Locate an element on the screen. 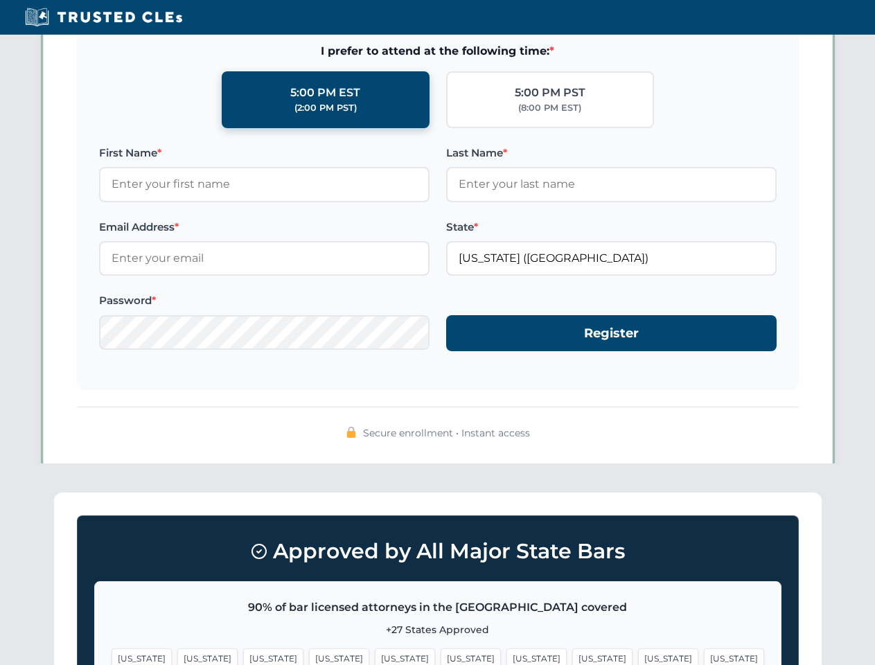 The height and width of the screenshot is (665, 875). img: Trusted CLEs is located at coordinates (103, 17).